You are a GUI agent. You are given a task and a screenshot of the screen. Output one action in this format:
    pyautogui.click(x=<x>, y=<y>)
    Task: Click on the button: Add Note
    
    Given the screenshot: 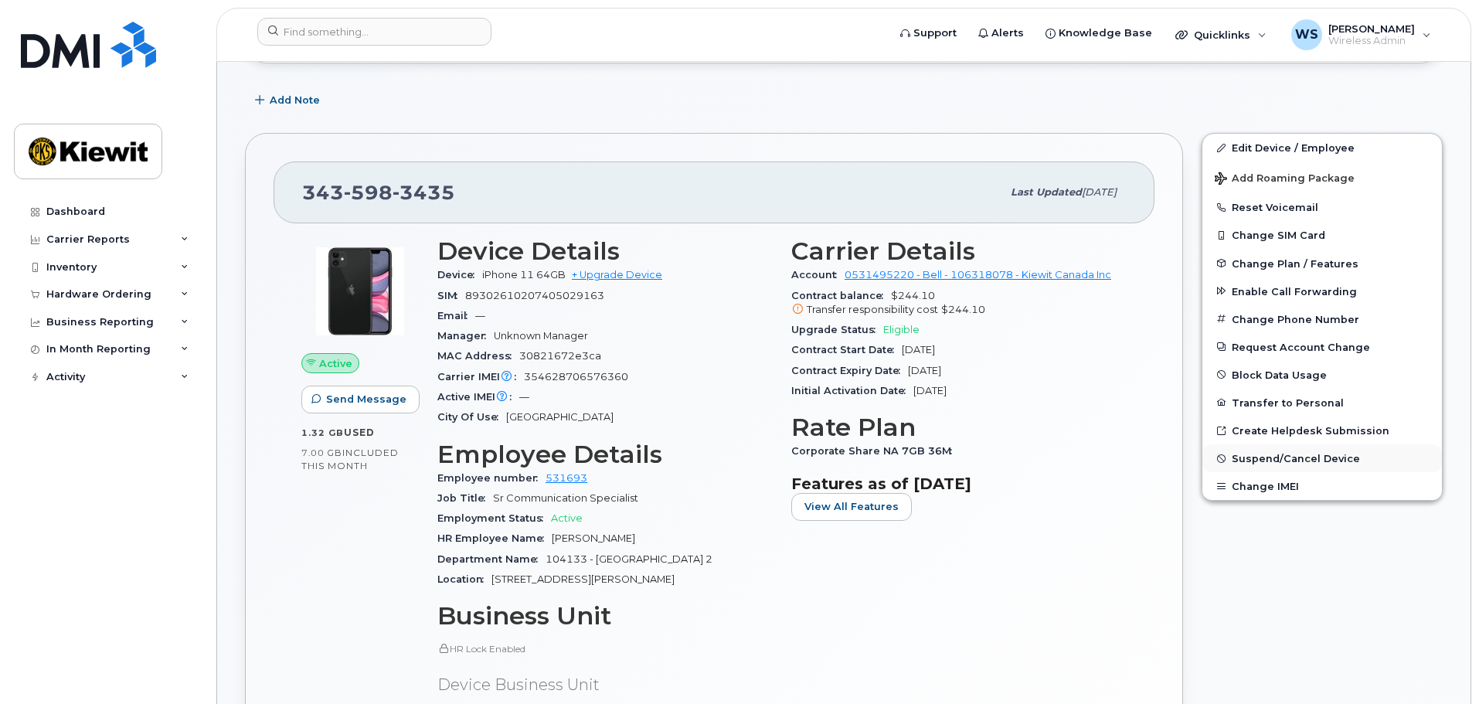 What is the action you would take?
    pyautogui.click(x=289, y=100)
    